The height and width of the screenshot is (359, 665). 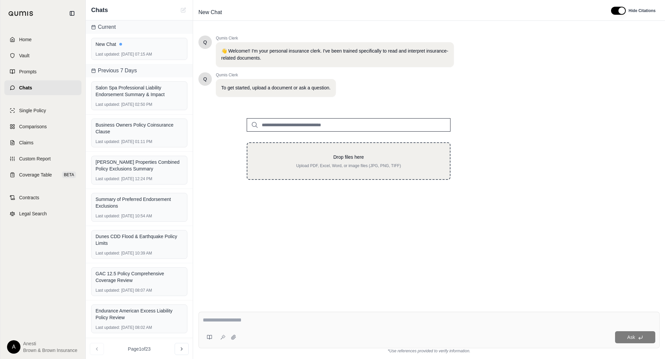 I want to click on div: Current, so click(x=139, y=27).